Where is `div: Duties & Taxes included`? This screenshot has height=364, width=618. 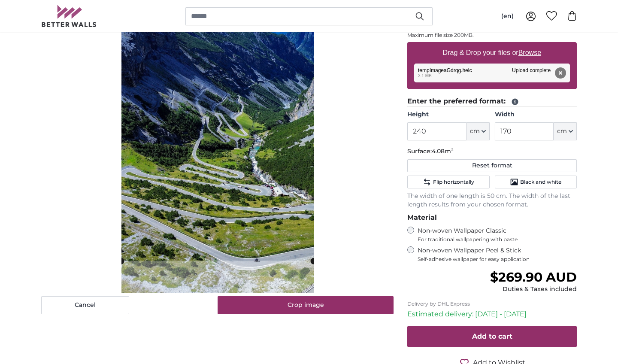 div: Duties & Taxes included is located at coordinates (534, 289).